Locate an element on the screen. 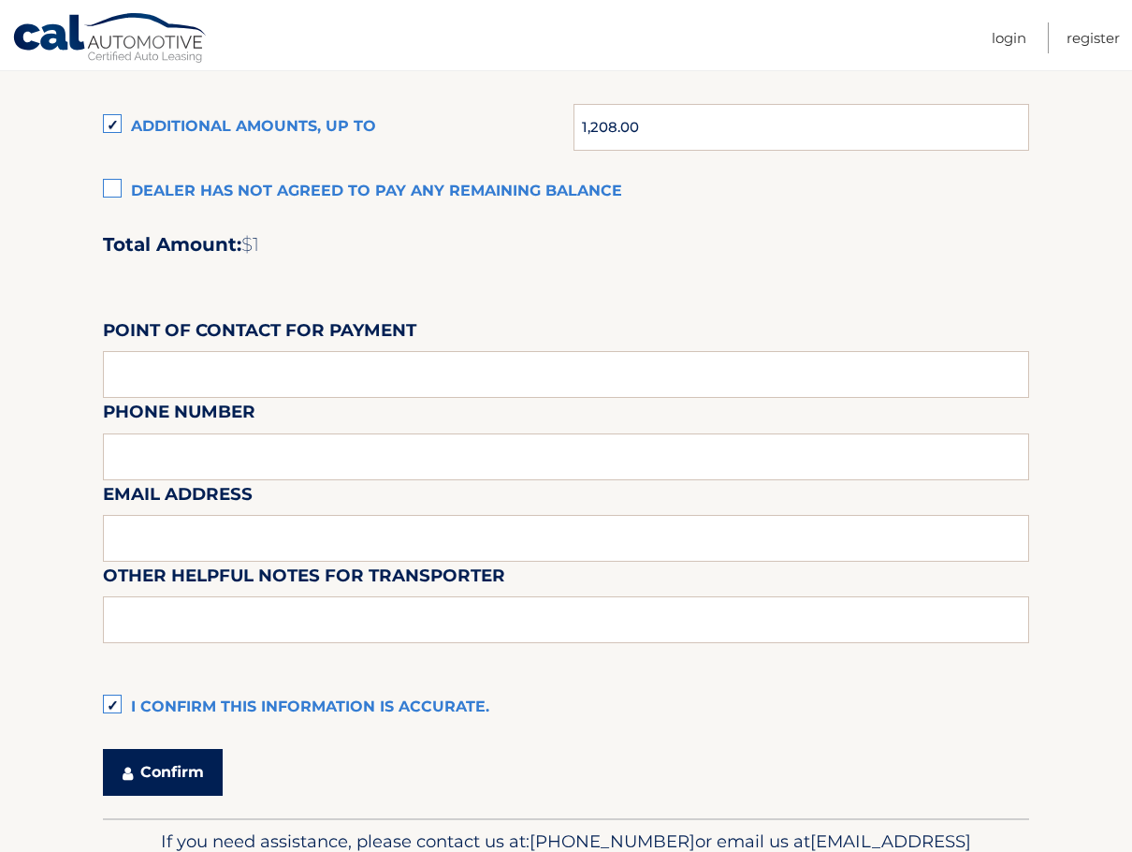 Image resolution: width=1132 pixels, height=852 pixels. a: Login is located at coordinates (1009, 37).